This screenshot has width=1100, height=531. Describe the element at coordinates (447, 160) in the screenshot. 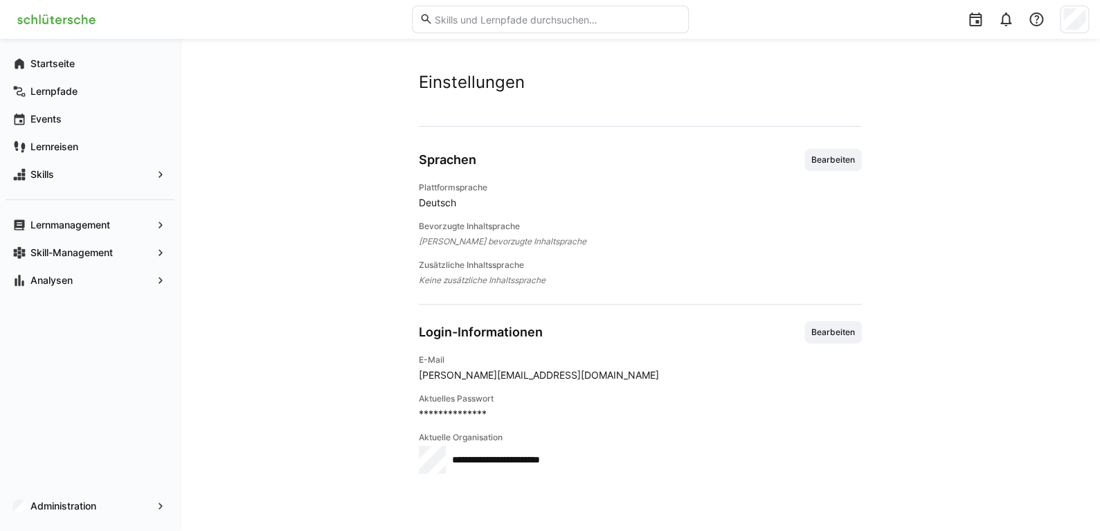

I see `h3: Sprachen` at that location.